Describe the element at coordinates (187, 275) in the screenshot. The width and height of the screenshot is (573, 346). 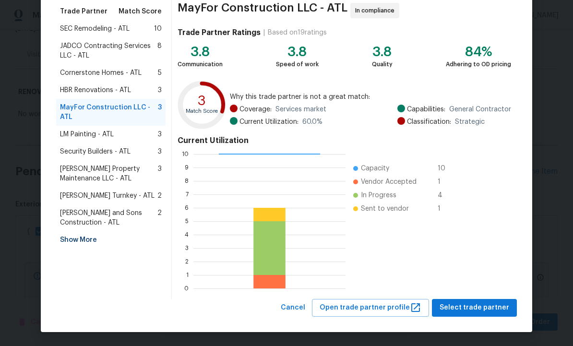
I see `text: 1` at that location.